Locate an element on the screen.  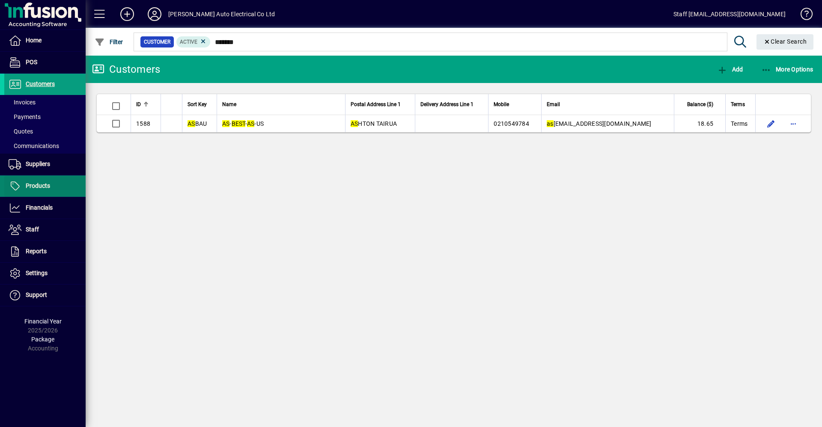
span: Name is located at coordinates (229, 105).